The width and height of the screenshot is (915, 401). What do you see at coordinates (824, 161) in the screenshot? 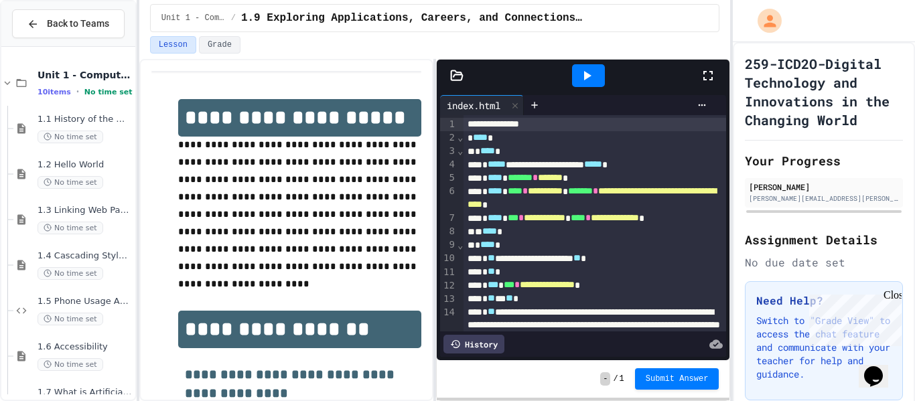
I see `h2: Your Progress` at bounding box center [824, 161].